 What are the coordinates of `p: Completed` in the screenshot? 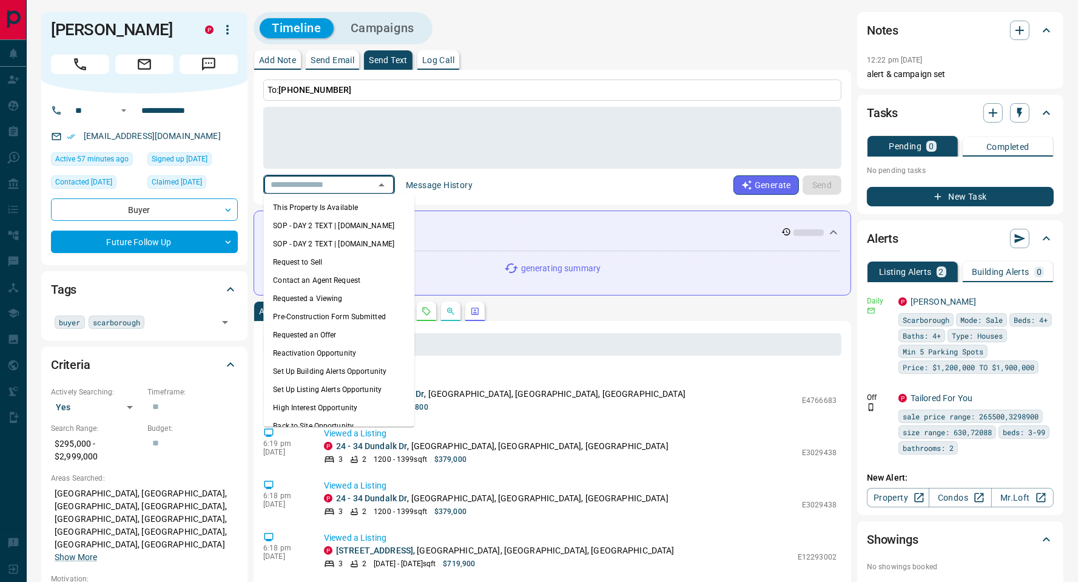 It's located at (1008, 147).